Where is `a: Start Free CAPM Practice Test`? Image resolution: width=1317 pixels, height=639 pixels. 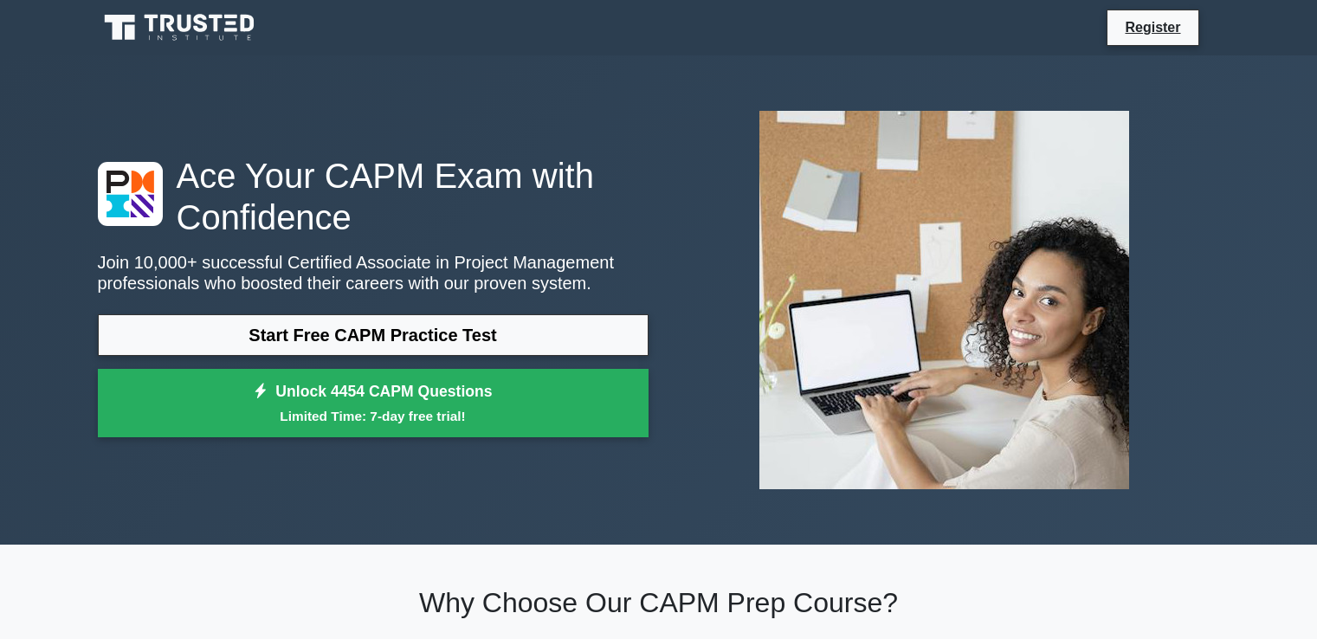 a: Start Free CAPM Practice Test is located at coordinates (373, 335).